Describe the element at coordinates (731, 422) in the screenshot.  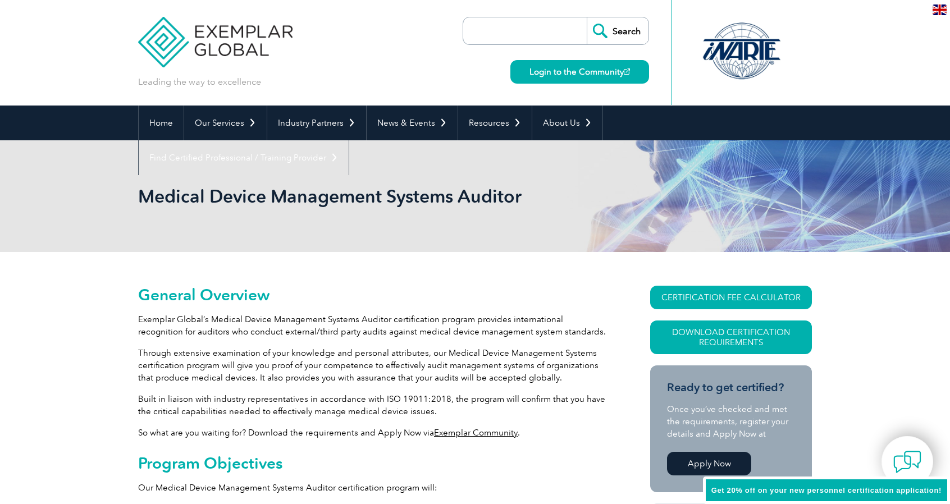
I see `p: Once you’ve checked and met the requirements, register your details and Apply Now at` at that location.